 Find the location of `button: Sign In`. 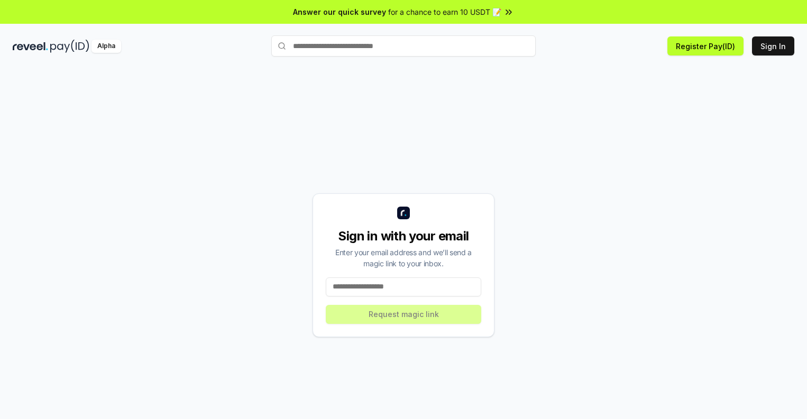

button: Sign In is located at coordinates (773, 46).